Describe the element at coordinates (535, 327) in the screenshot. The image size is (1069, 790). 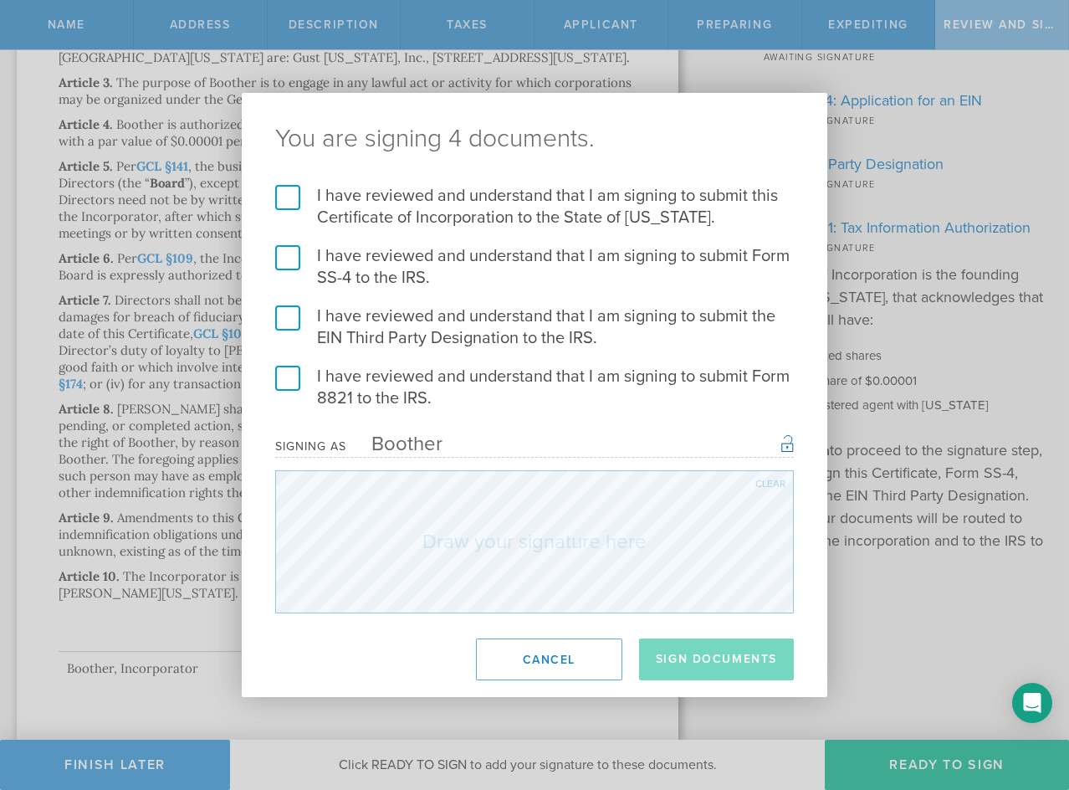
I see `label: I have reviewed and understand that I am signing to submit the EIN Third Party Designation to the...` at that location.